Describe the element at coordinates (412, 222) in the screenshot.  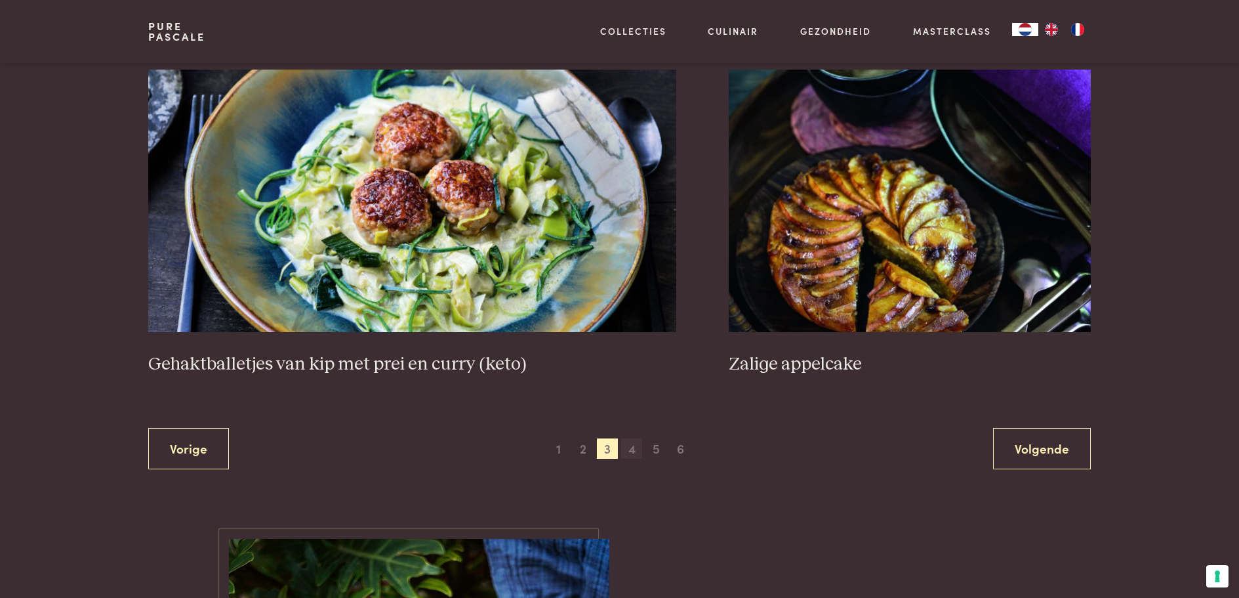
I see `a: Gehaktballetjes van kip met prei en curry (keto) Gehaktballetjes van kip met prei en curry (keto)` at that location.